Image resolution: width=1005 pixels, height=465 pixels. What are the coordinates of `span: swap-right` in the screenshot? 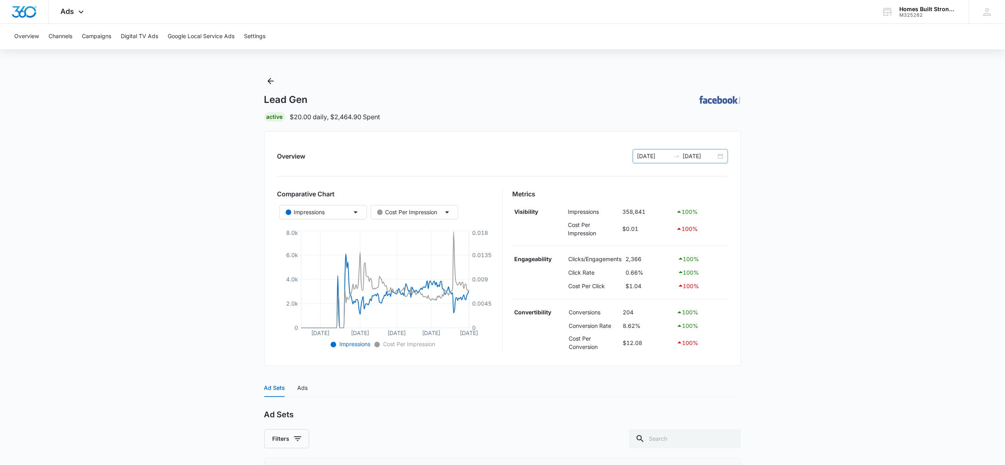 It's located at (677, 156).